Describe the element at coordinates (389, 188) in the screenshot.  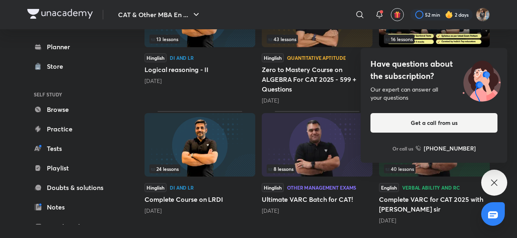
I see `span: English` at that location.